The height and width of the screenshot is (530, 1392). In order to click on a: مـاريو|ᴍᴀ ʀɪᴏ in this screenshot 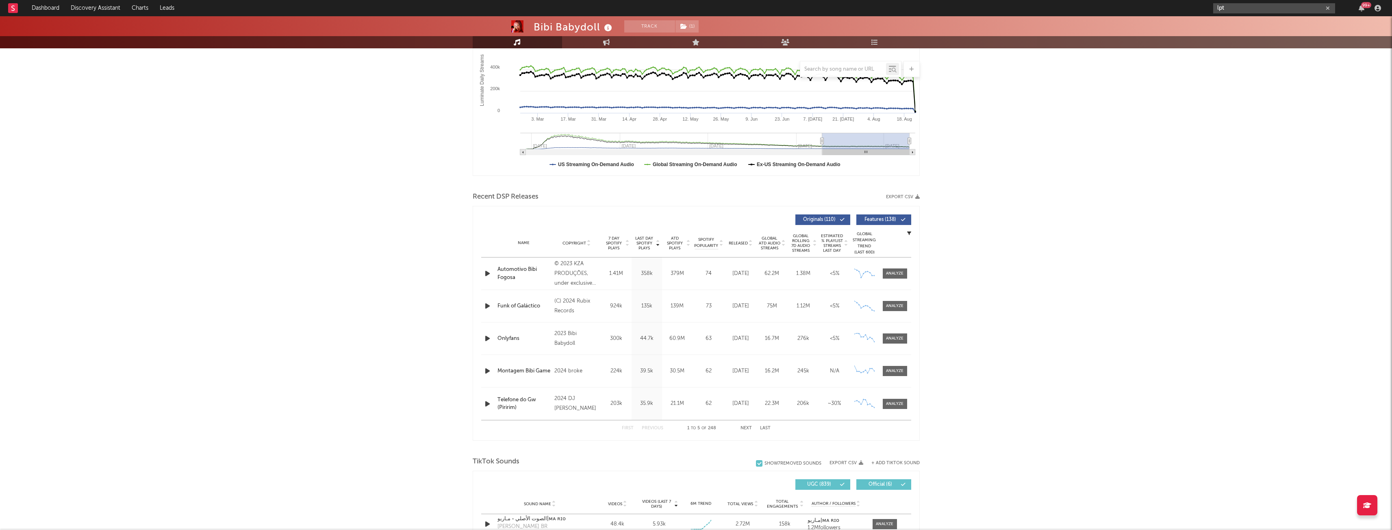, I will do `click(836, 521)`.